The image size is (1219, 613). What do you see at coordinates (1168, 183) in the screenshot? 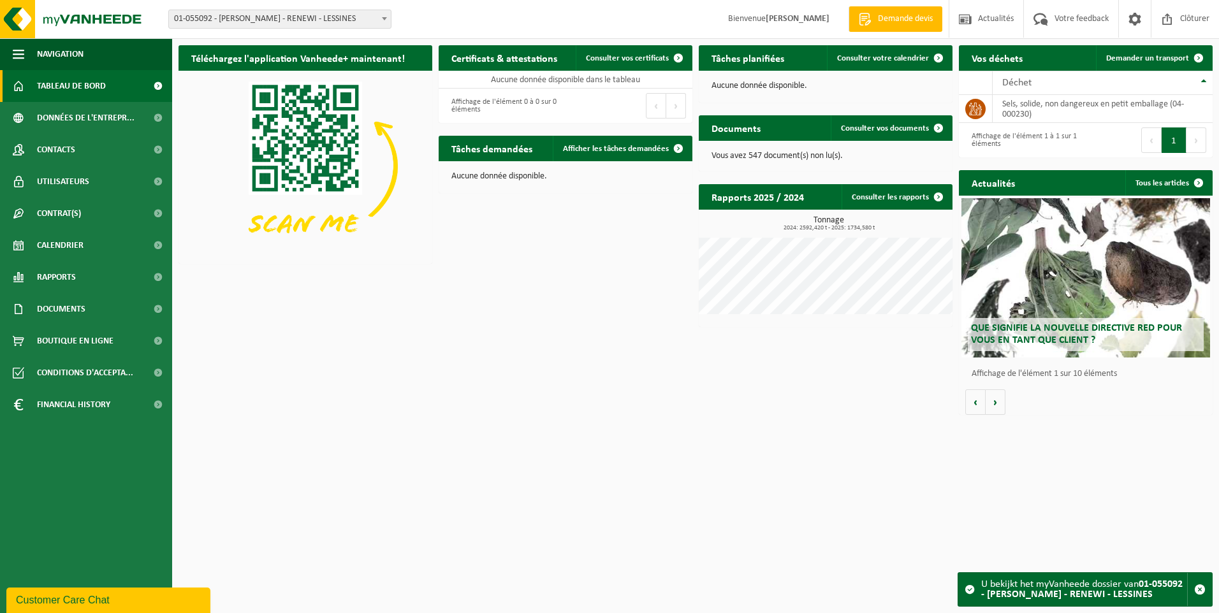
I see `a: Tous les articles` at bounding box center [1168, 183].